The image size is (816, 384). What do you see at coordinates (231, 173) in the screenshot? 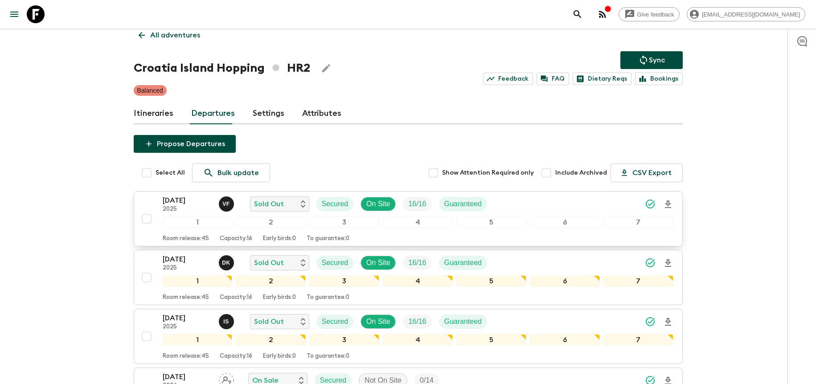
I see `a: Bulk update` at bounding box center [231, 173].